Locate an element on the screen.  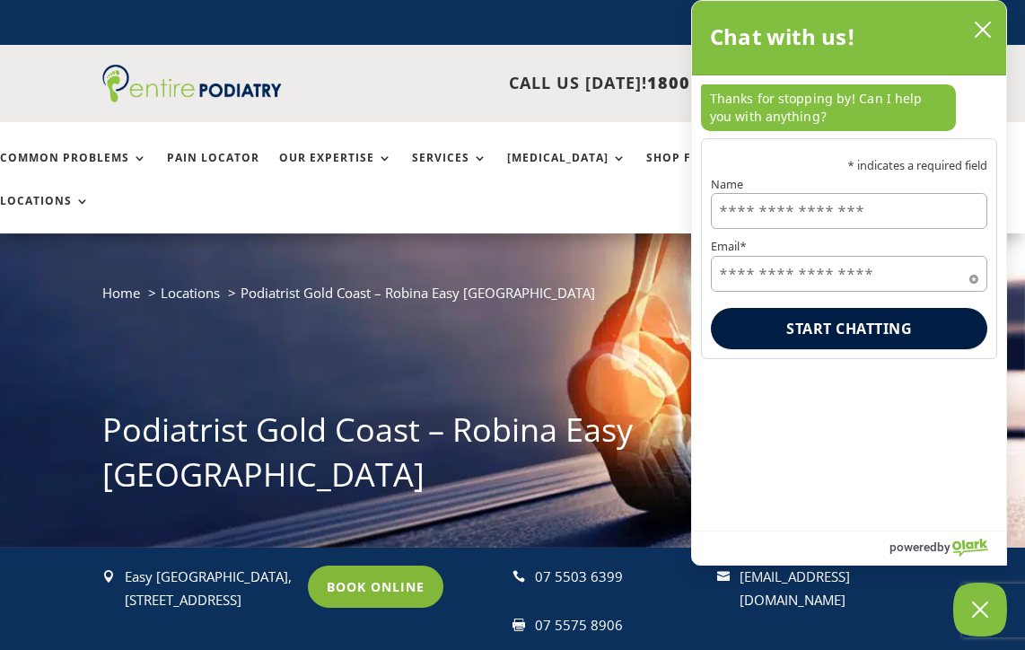
img: logo (1) is located at coordinates (192, 83).